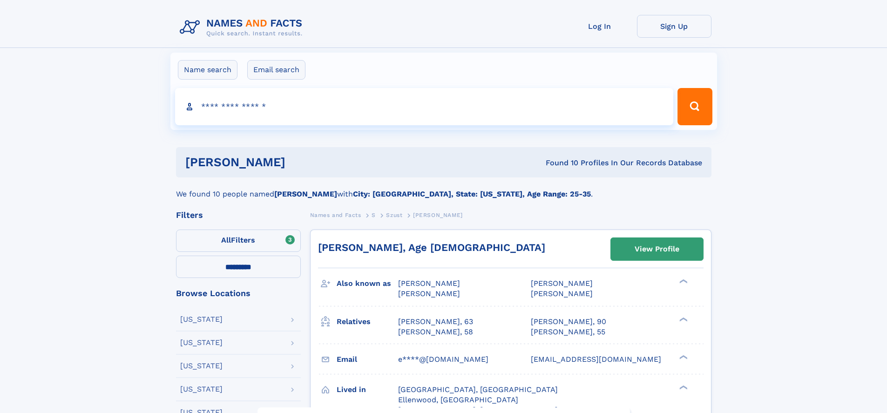 Image resolution: width=887 pixels, height=413 pixels. Describe the element at coordinates (394, 215) in the screenshot. I see `a: Szust` at that location.